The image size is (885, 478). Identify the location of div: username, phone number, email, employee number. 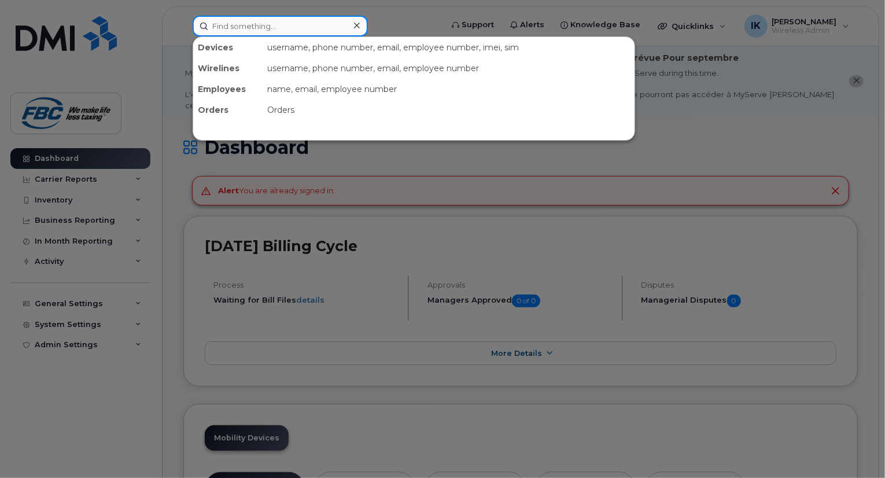
(448, 68).